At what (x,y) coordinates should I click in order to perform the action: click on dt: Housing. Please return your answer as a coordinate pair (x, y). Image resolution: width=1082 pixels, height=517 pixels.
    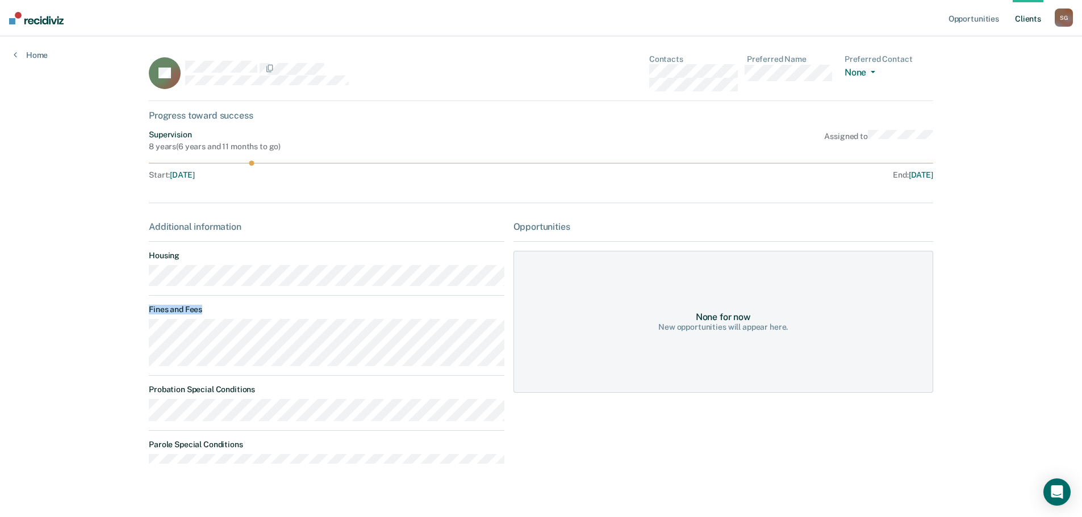
    Looking at the image, I should click on (326, 256).